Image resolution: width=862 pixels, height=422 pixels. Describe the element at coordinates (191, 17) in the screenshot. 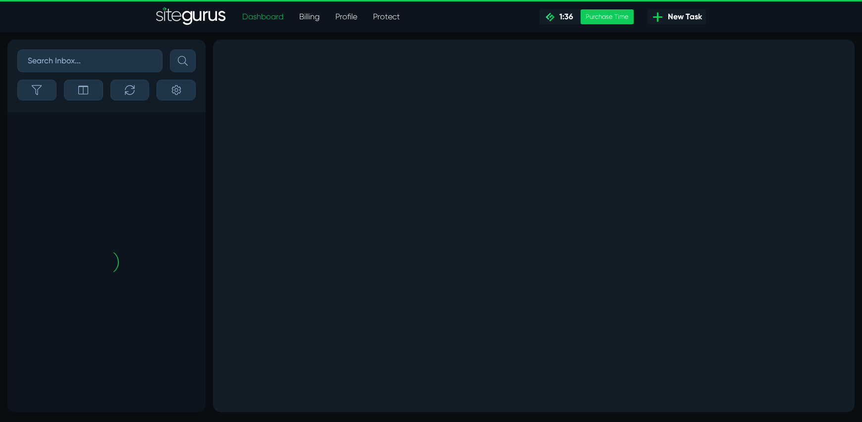

I see `a: SiteGurus` at that location.